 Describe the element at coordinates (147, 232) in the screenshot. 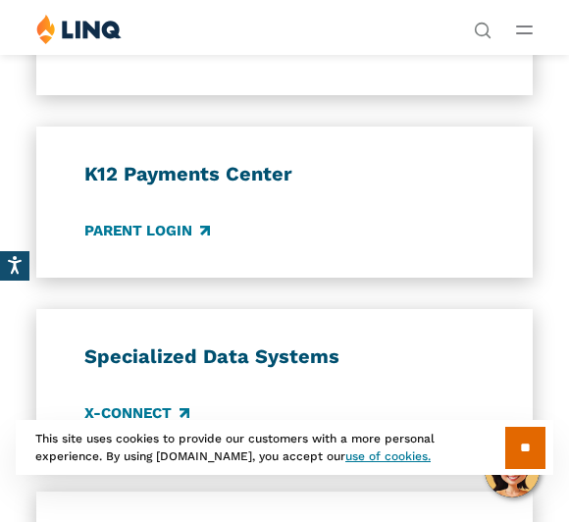

I see `a: Parent Login` at that location.